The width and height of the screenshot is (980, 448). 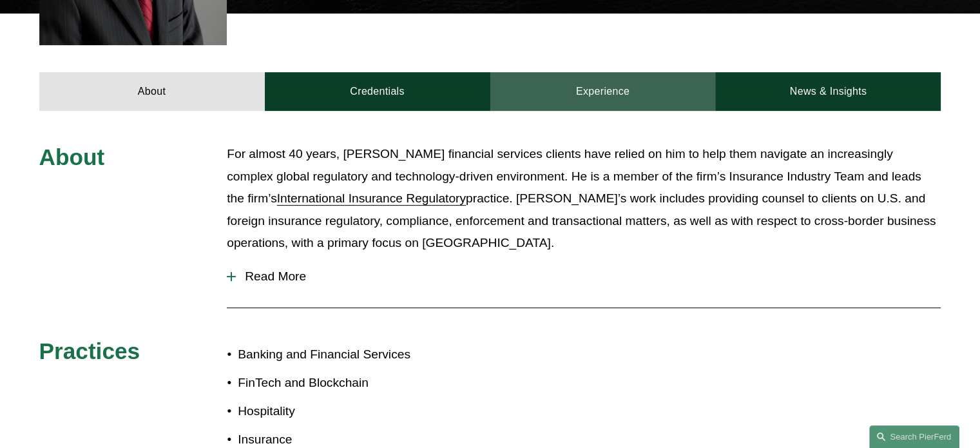 What do you see at coordinates (603, 91) in the screenshot?
I see `a: Experience` at bounding box center [603, 91].